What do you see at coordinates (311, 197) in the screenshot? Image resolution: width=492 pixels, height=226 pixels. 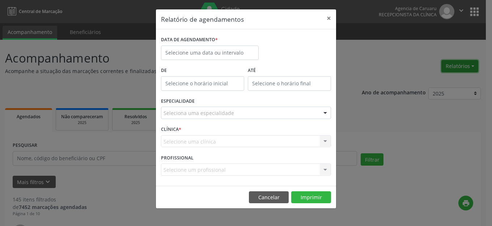 I see `button: Imprimir` at bounding box center [311, 197].